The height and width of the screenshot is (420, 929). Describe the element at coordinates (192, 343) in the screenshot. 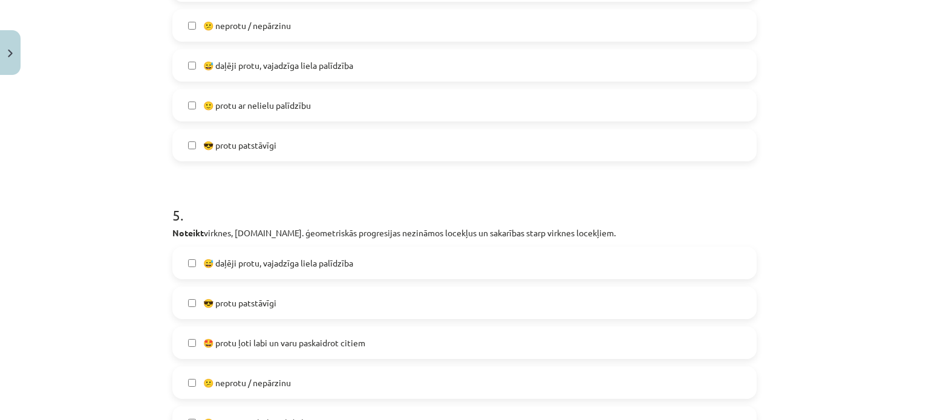

I see `input: 🤩 protu ļoti labi un varu paskaidrot citiem` at that location.